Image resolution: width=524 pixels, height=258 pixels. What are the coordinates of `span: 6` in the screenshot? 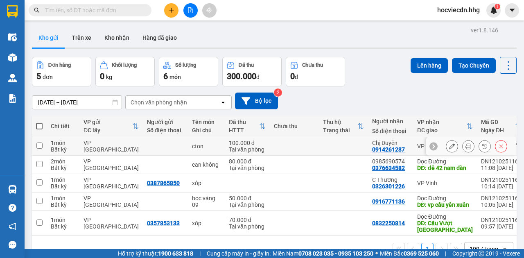 It's located at (165, 76).